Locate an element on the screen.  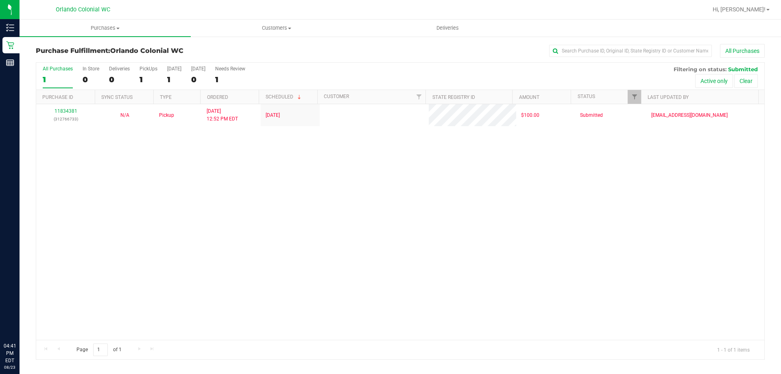
a: State Registry ID is located at coordinates (454, 97).